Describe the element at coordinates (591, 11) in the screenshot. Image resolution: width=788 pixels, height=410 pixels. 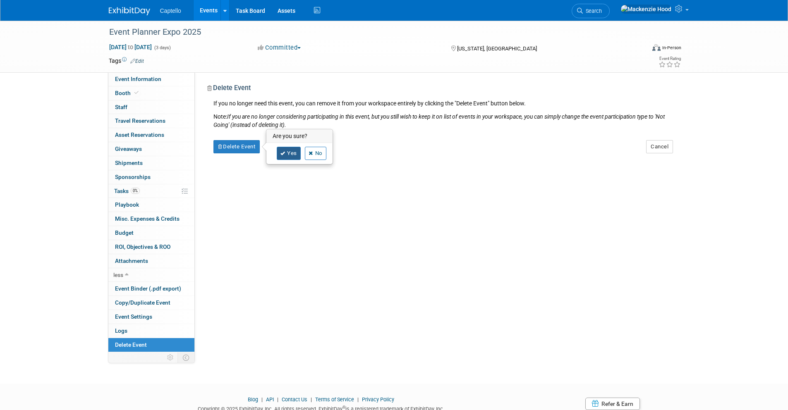
I see `a: Search` at that location.